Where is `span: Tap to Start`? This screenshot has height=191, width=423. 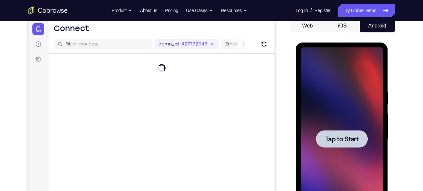 span: Tap to Start is located at coordinates (46, 96).